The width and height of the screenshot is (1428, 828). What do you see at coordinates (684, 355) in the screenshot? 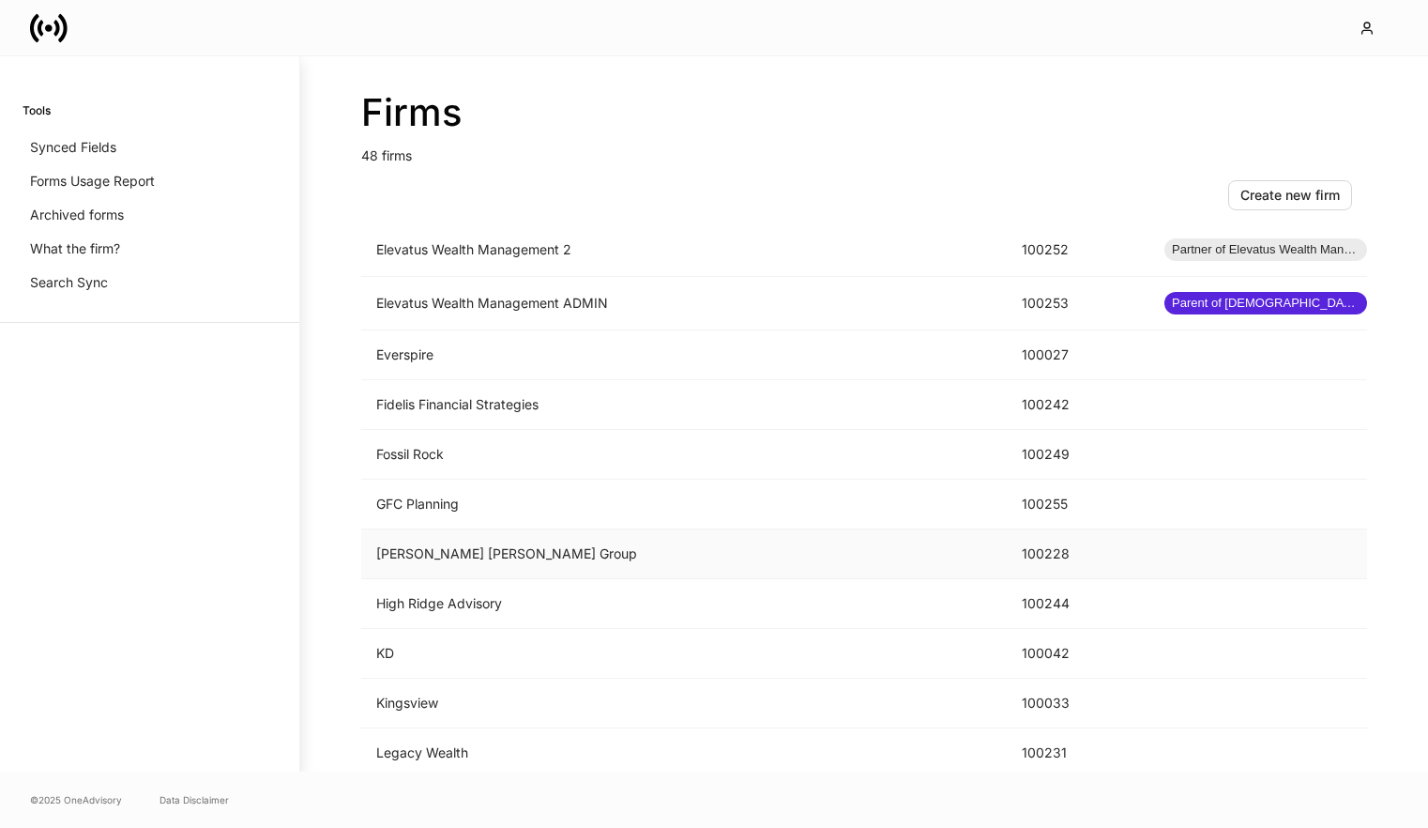
I see `td: Everspire` at bounding box center [684, 355].